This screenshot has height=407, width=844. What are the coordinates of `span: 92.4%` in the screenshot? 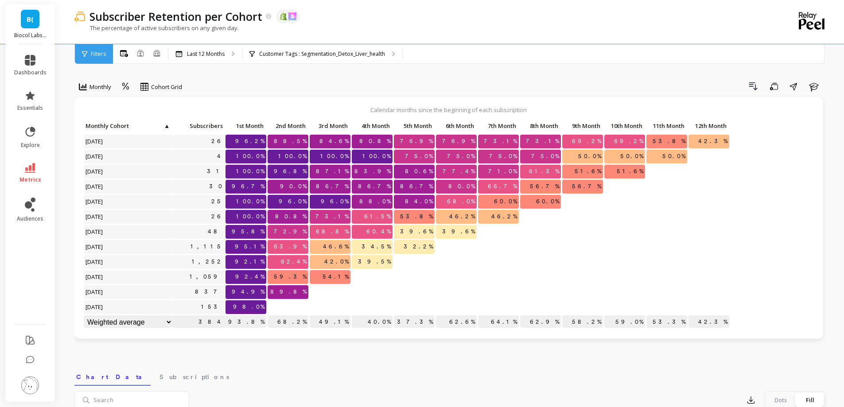 It's located at (250, 277).